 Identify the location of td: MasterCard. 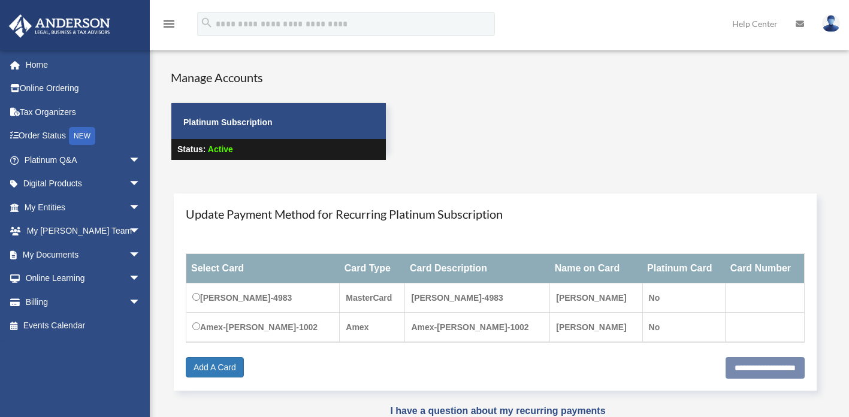
(372, 298).